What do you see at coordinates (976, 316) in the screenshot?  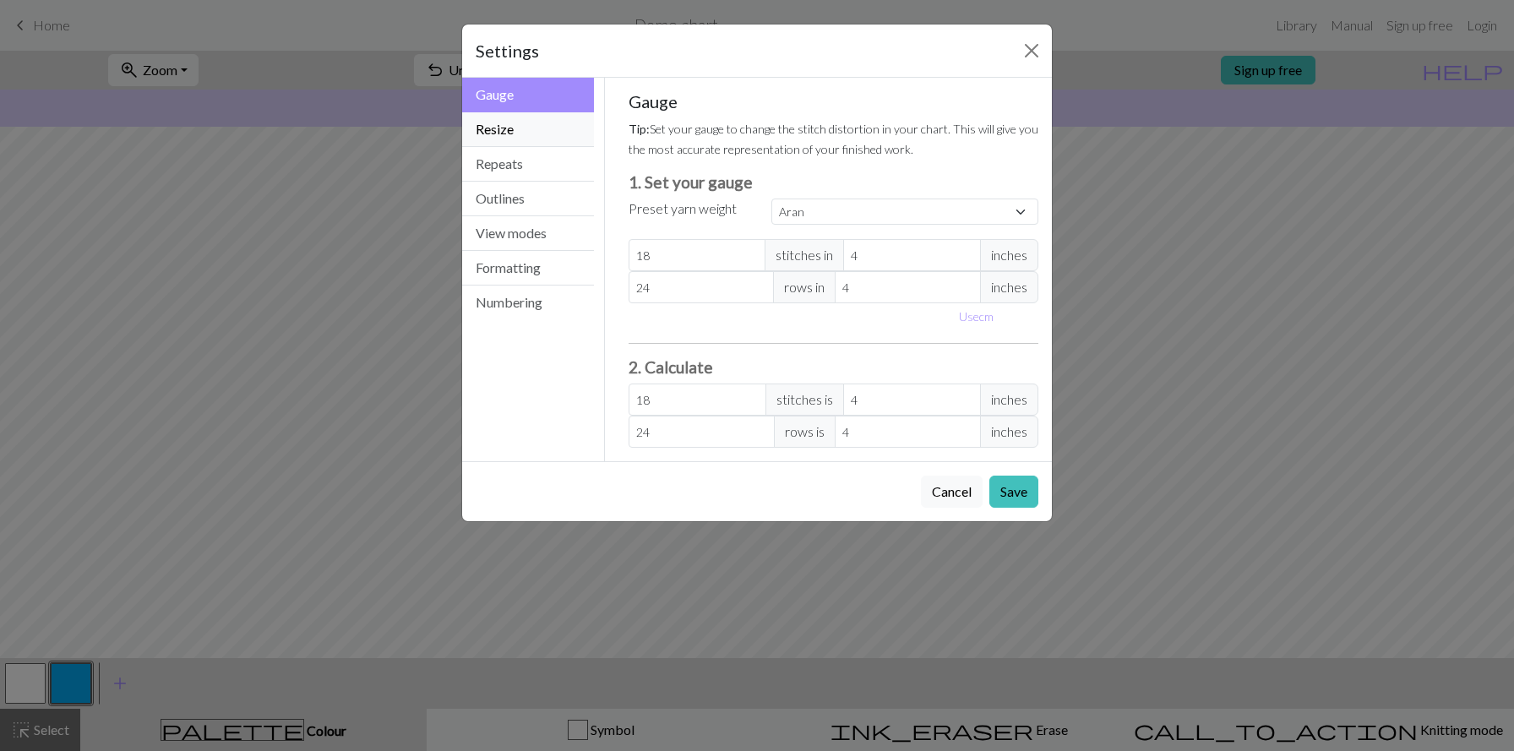 I see `button: Usecm` at bounding box center [976, 316].